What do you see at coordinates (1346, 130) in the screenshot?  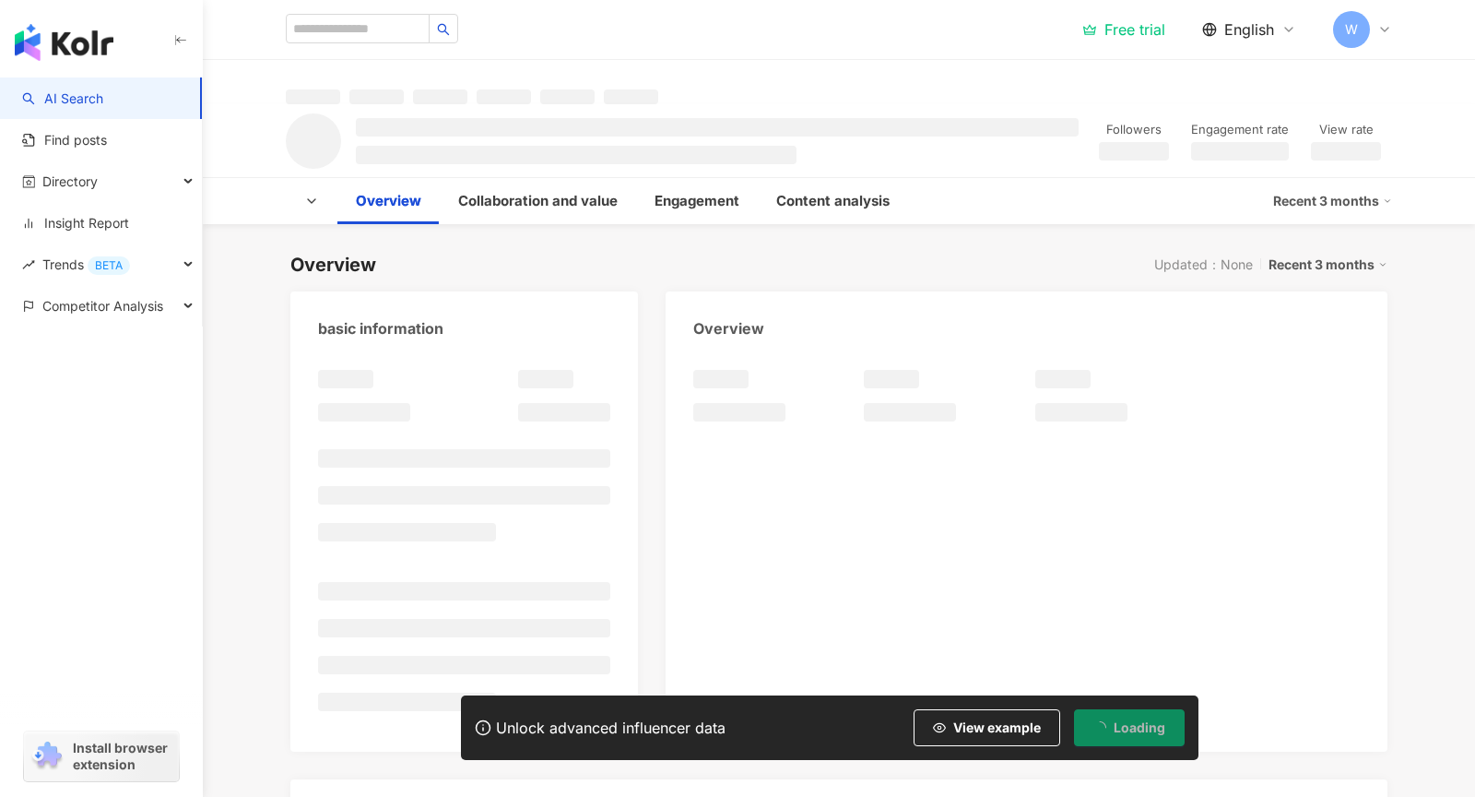 I see `div: View rate` at bounding box center [1346, 130].